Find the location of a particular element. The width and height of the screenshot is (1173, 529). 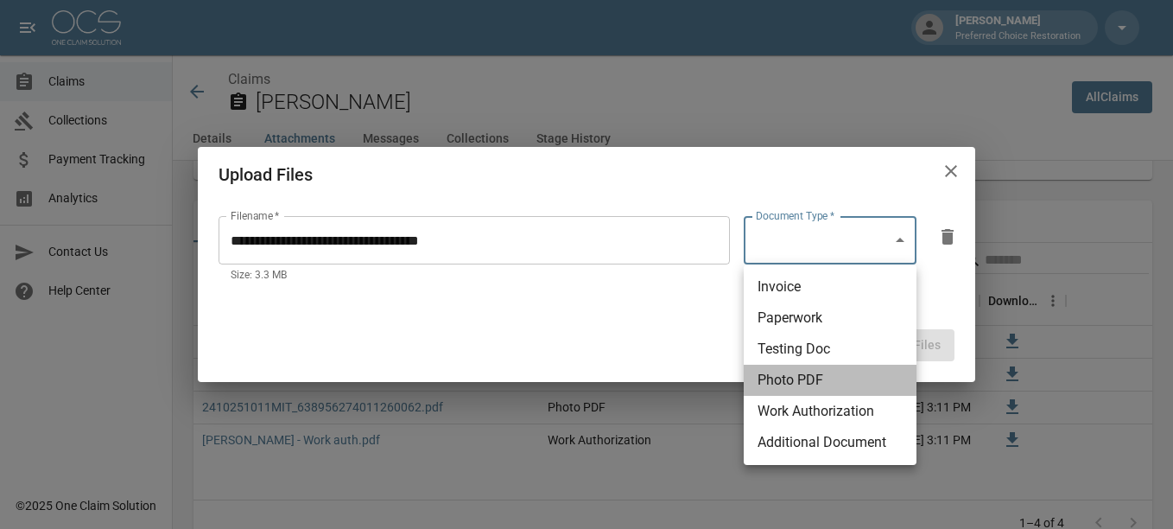

li: Photo PDF is located at coordinates (830, 380).